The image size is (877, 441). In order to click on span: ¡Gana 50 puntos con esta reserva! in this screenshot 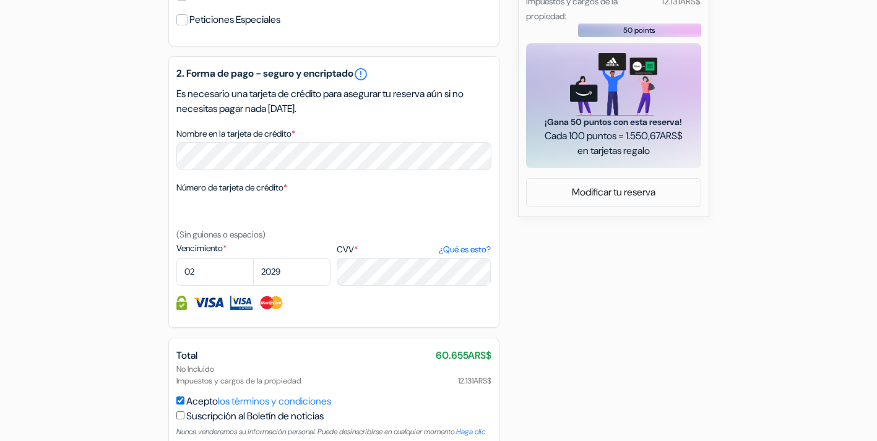, I will do `click(613, 122)`.